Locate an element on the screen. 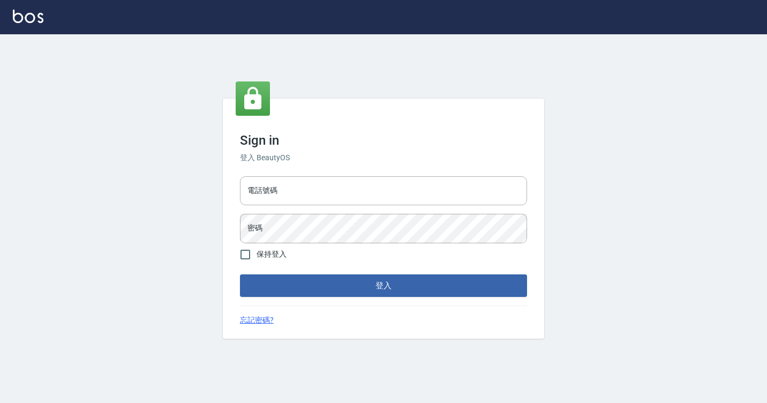 Image resolution: width=767 pixels, height=403 pixels. img: Logo is located at coordinates (28, 16).